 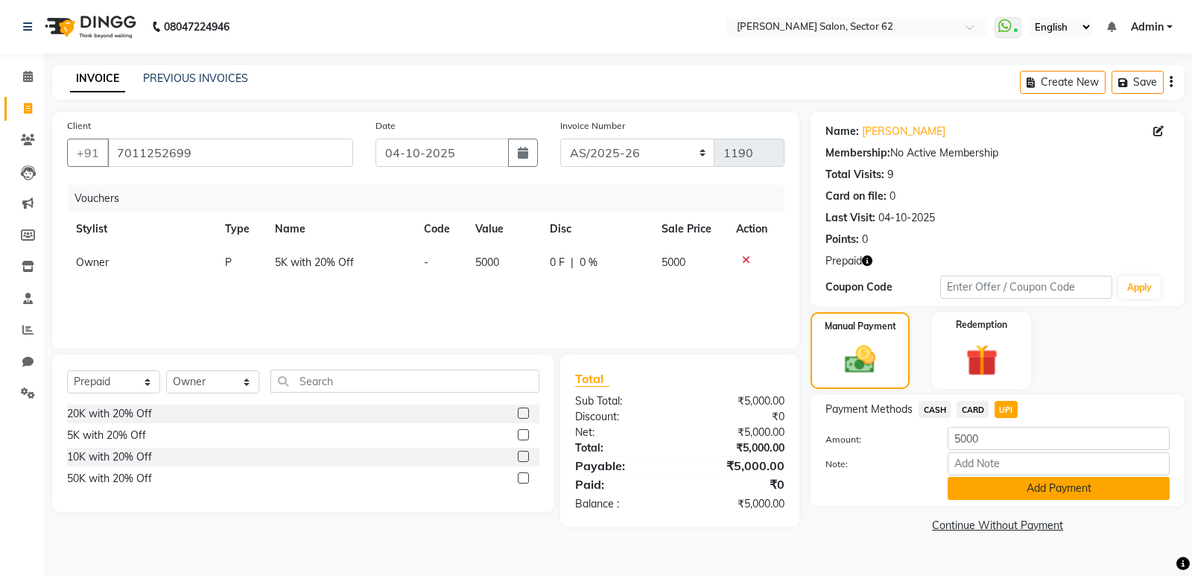 What do you see at coordinates (861, 326) in the screenshot?
I see `label: Manual Payment` at bounding box center [861, 326].